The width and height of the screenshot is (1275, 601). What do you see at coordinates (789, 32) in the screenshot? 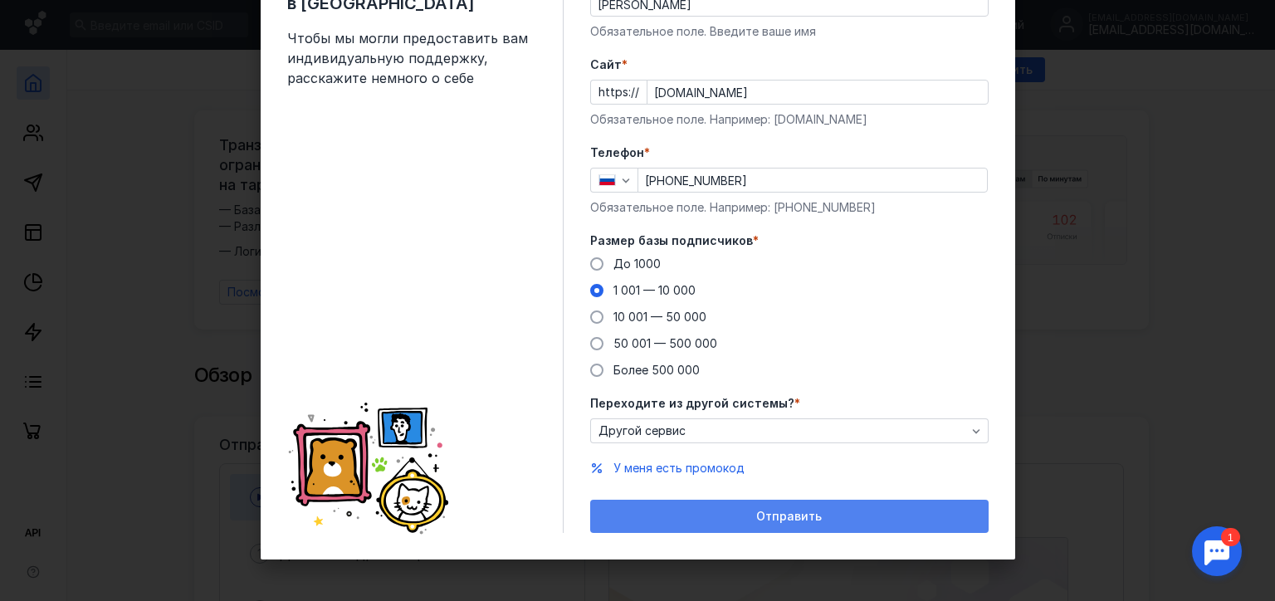
I see `div: Обязательное поле. Введите ваше имя` at bounding box center [789, 32].